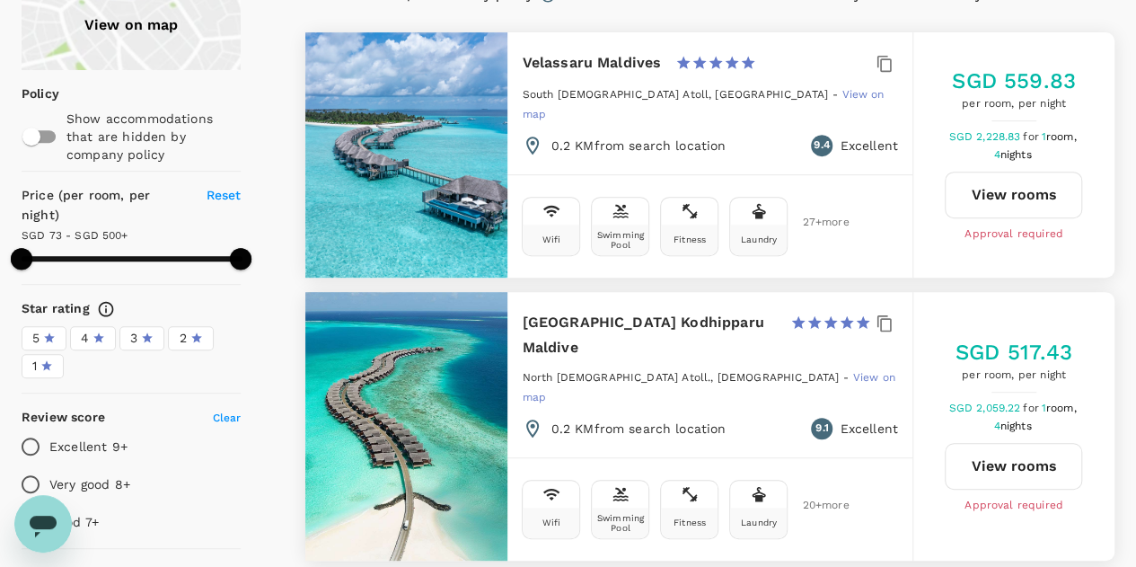  I want to click on h5: SGD 517.43, so click(1014, 352).